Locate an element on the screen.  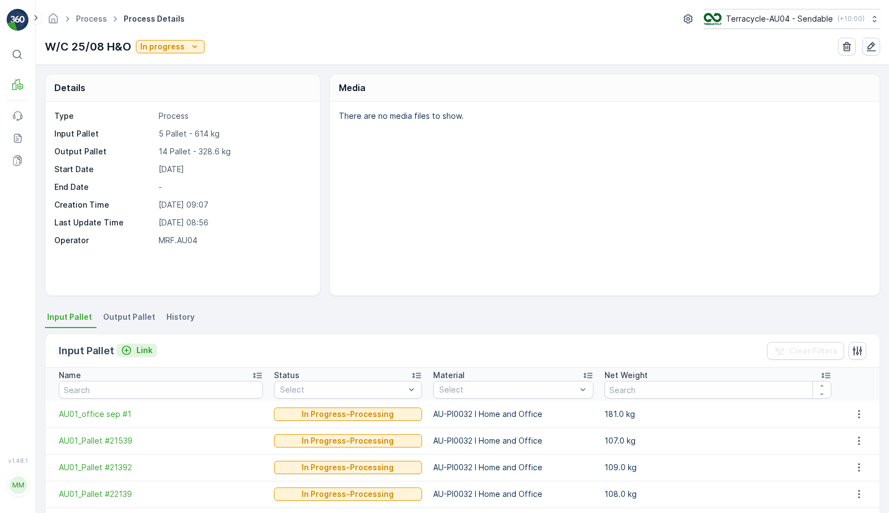
button: Terracycle-AU04 - Sendable(+10:00) is located at coordinates (792, 19).